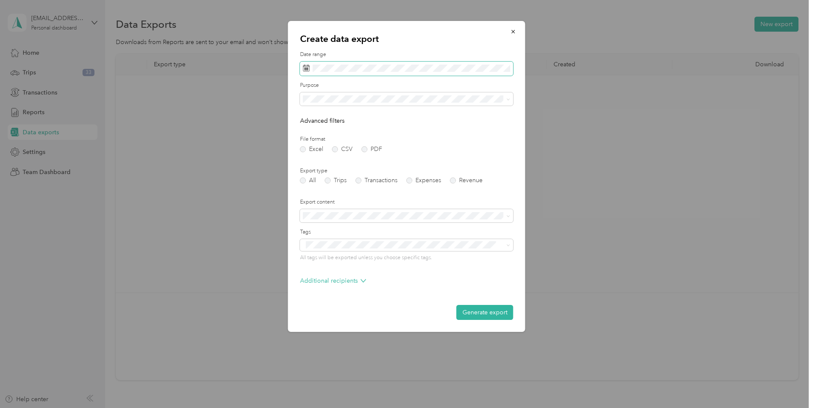 This screenshot has width=813, height=408. What do you see at coordinates (406, 232) in the screenshot?
I see `label: Tags` at bounding box center [406, 232].